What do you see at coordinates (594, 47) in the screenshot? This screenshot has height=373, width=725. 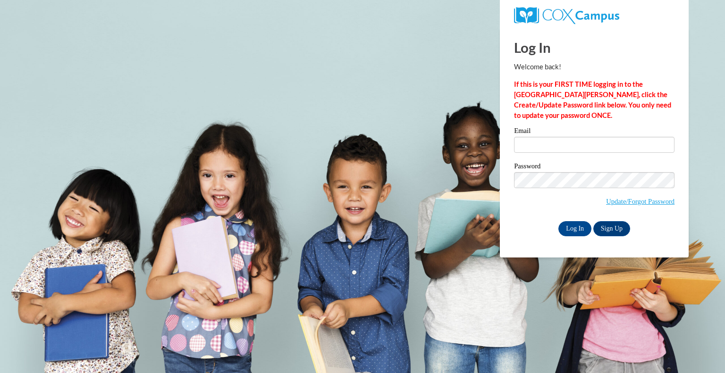 I see `h1: Log In` at bounding box center [594, 47].